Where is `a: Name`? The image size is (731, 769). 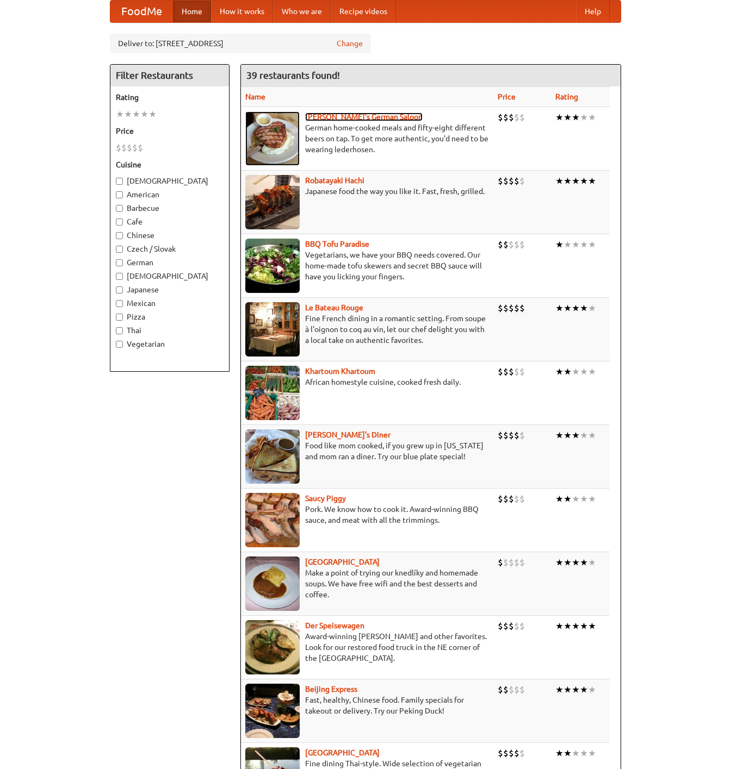
a: Name is located at coordinates (255, 97).